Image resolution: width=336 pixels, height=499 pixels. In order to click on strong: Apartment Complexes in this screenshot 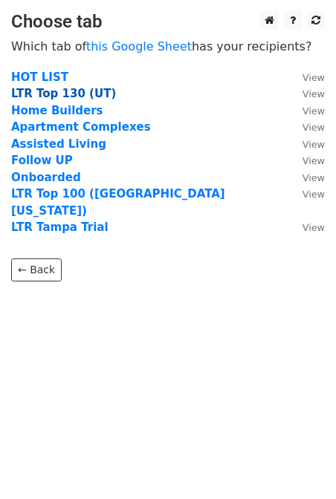, I will do `click(81, 127)`.